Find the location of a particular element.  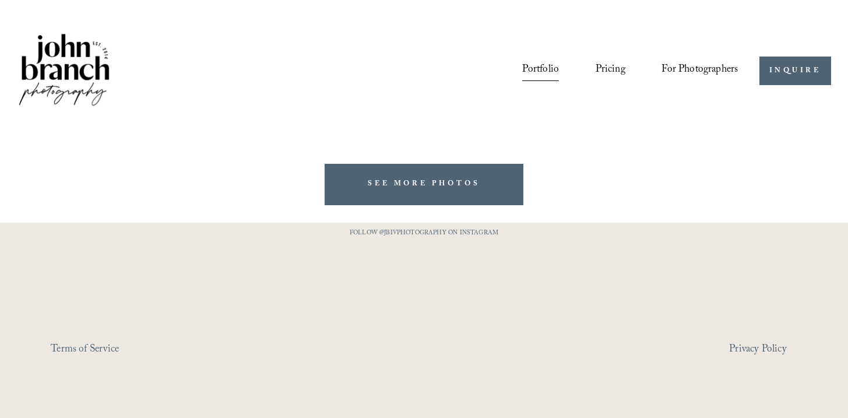

p: FOLLOW @JBIVPHOTOGRAPHY ON INSTAGRAM is located at coordinates (424, 234).